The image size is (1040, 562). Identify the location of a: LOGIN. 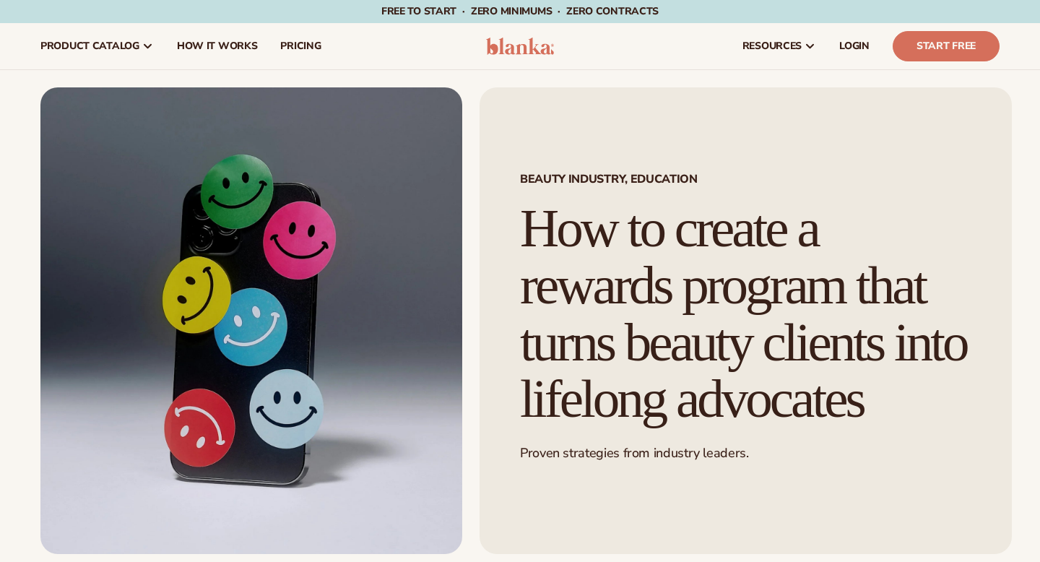
(854, 46).